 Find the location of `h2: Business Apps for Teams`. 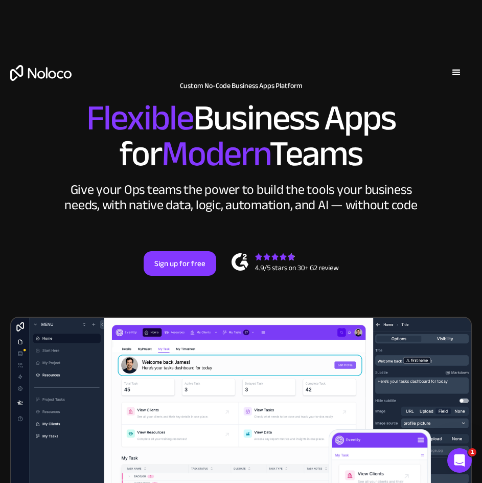

h2: Business Apps for Teams is located at coordinates (241, 136).